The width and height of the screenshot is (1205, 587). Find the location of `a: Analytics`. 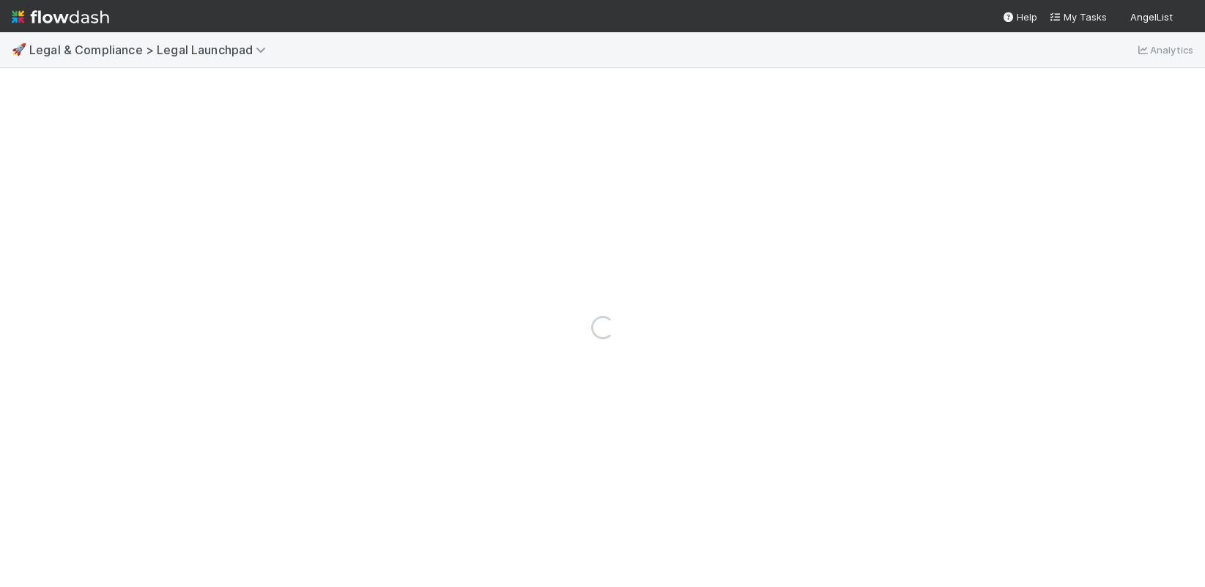

a: Analytics is located at coordinates (1164, 50).